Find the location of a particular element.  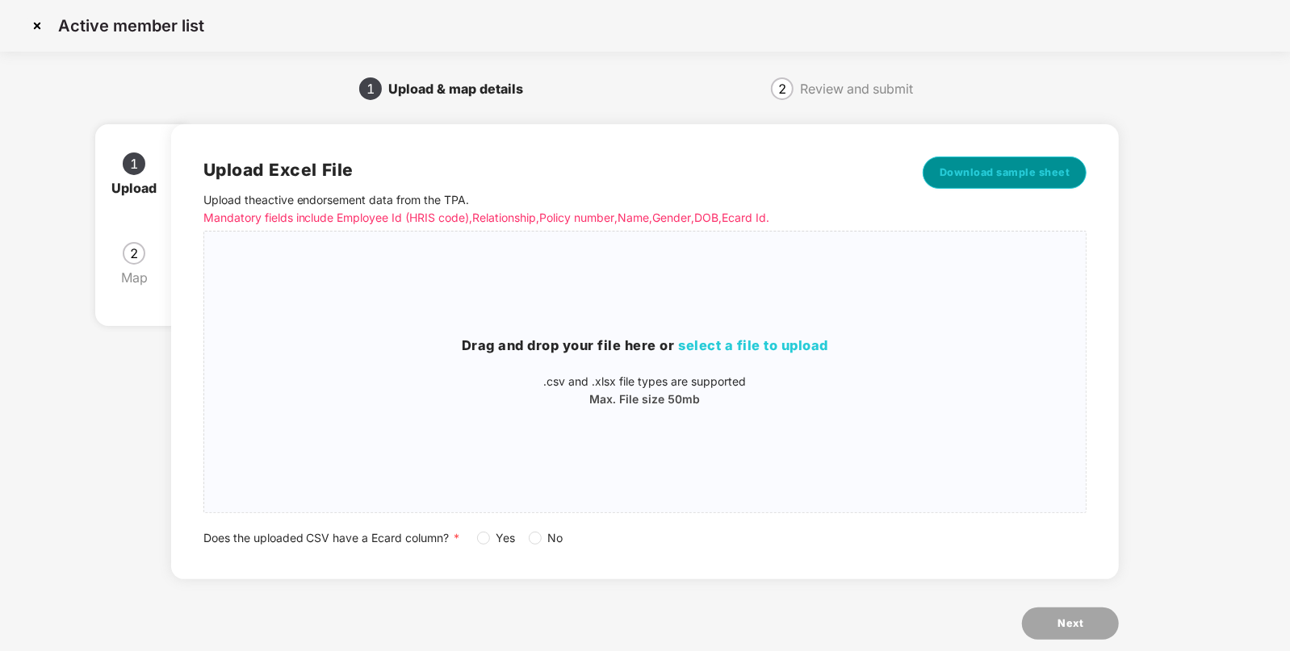

span: Yes is located at coordinates (506, 538).